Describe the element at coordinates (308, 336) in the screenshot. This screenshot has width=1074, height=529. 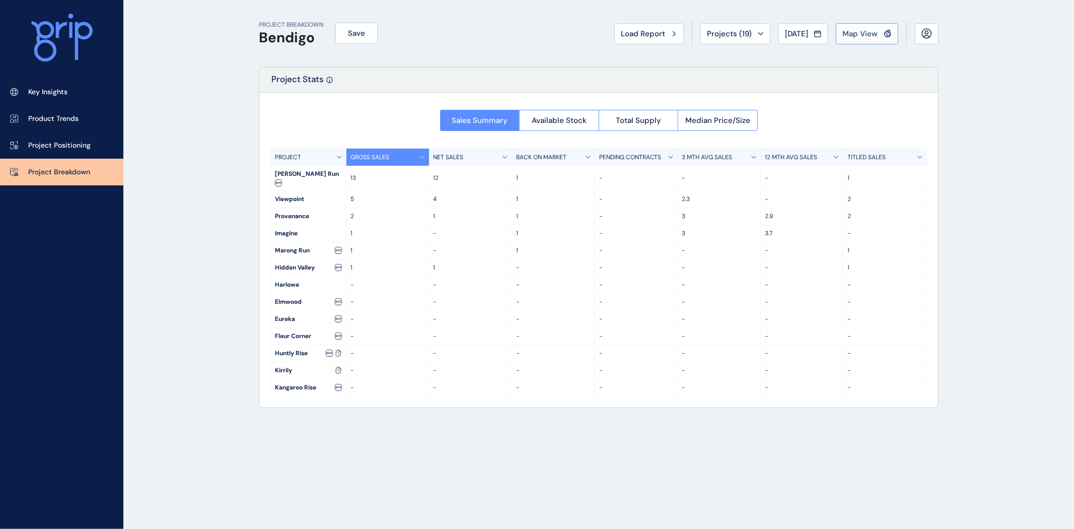
I see `div: Fleur Corner` at that location.